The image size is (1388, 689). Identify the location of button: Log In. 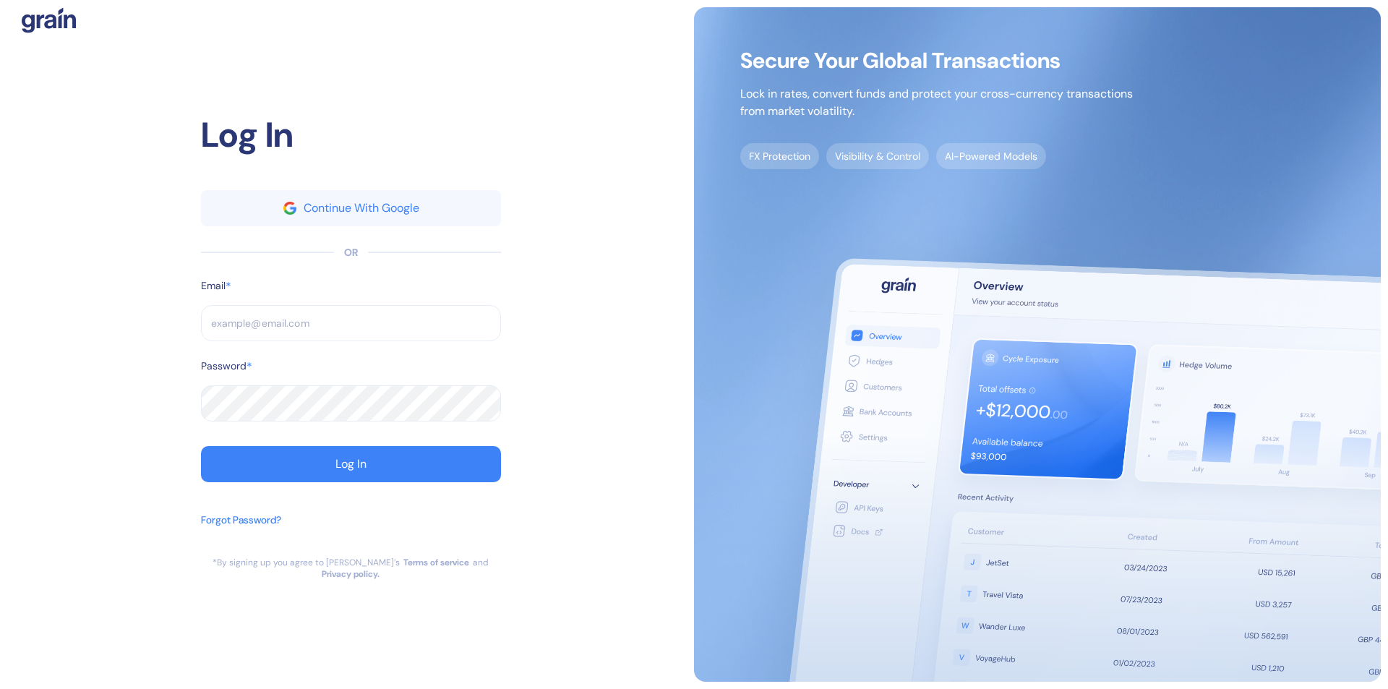
(351, 464).